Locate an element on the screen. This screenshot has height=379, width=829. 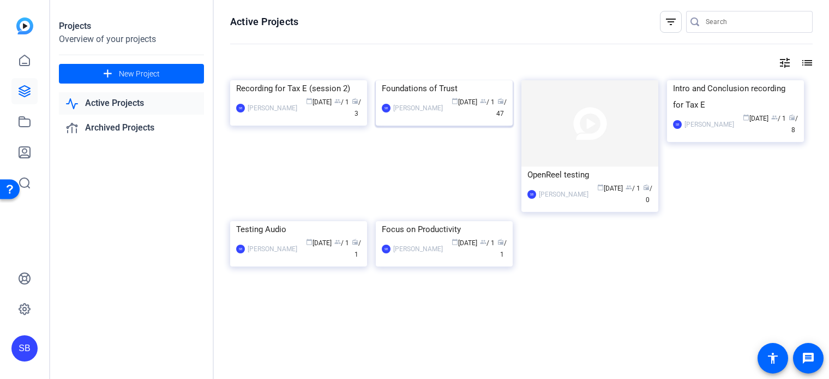
span: / 0 is located at coordinates (648, 194).